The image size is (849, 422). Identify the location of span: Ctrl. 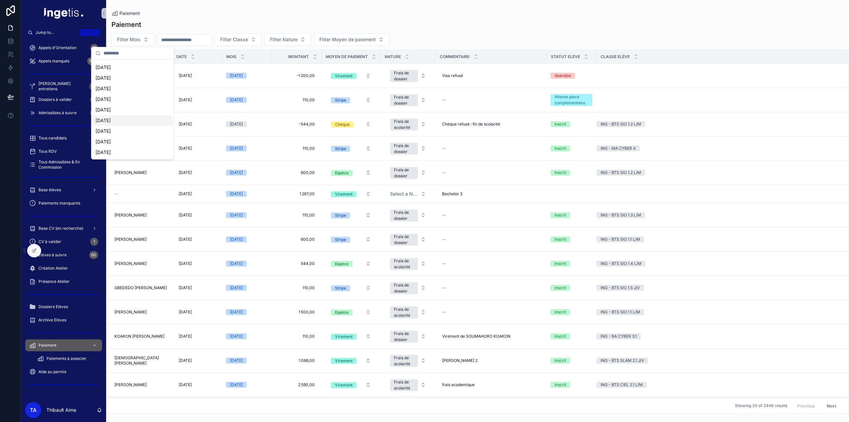
(86, 33).